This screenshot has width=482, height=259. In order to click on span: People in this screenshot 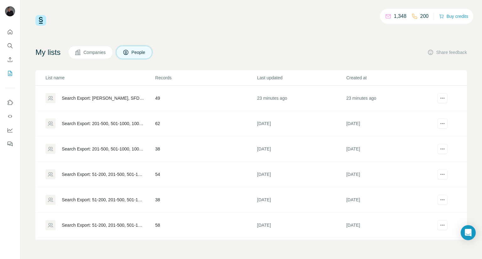, I will do `click(139, 52)`.